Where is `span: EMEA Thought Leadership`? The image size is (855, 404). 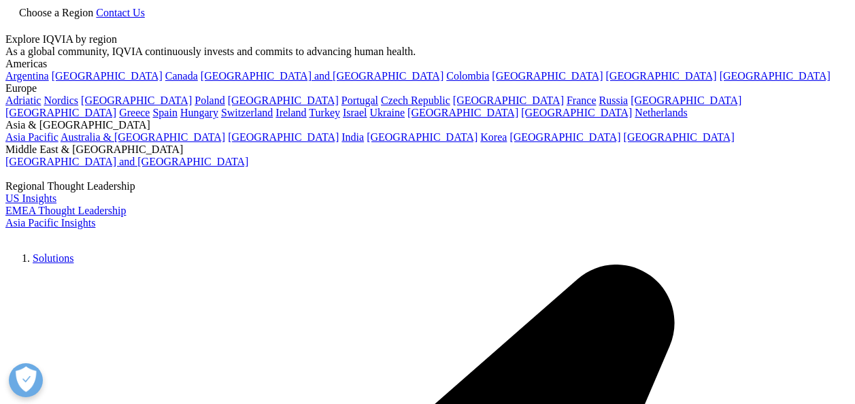 span: EMEA Thought Leadership is located at coordinates (65, 210).